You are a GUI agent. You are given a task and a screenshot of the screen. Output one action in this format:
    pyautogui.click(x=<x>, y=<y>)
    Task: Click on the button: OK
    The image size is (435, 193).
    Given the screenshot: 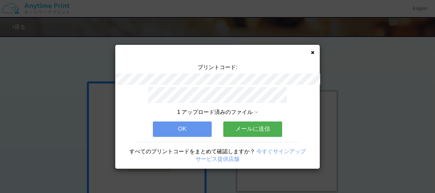 What is the action you would take?
    pyautogui.click(x=182, y=129)
    